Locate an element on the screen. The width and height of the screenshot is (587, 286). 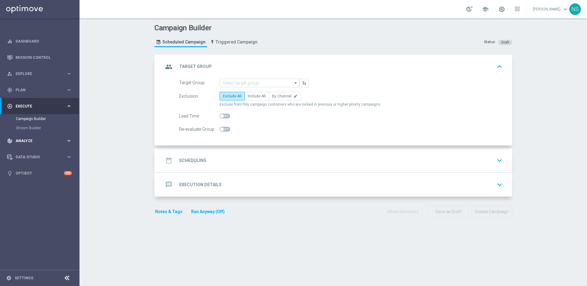
div: lightbulb Optibot +10 is located at coordinates (39, 173).